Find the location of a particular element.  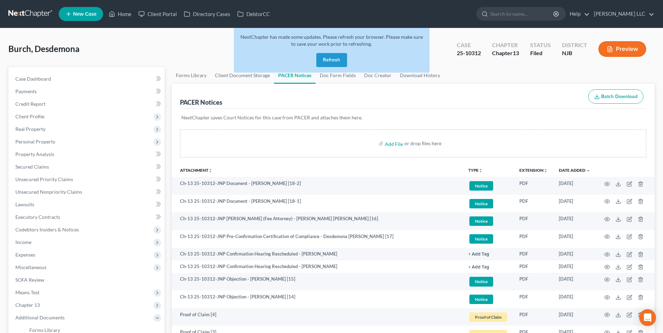

a: Help is located at coordinates (578, 14).